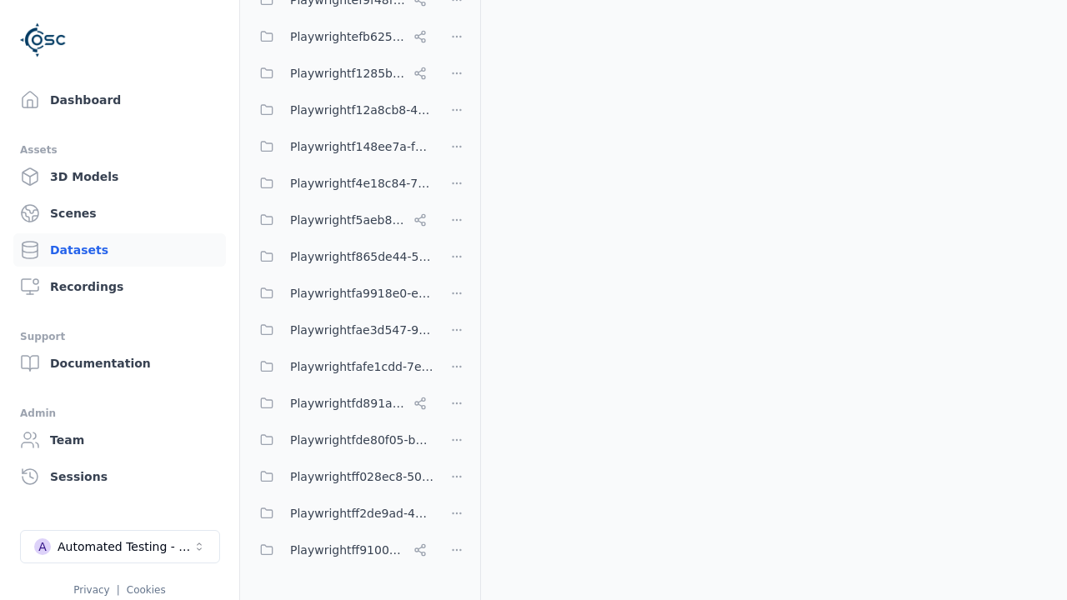  I want to click on a: Recordings, so click(119, 287).